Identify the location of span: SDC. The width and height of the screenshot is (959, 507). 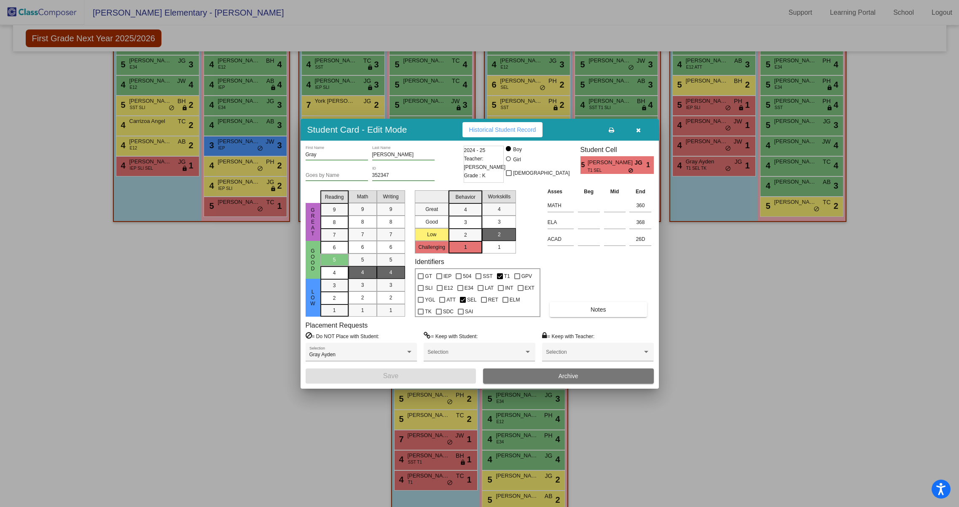
(448, 312).